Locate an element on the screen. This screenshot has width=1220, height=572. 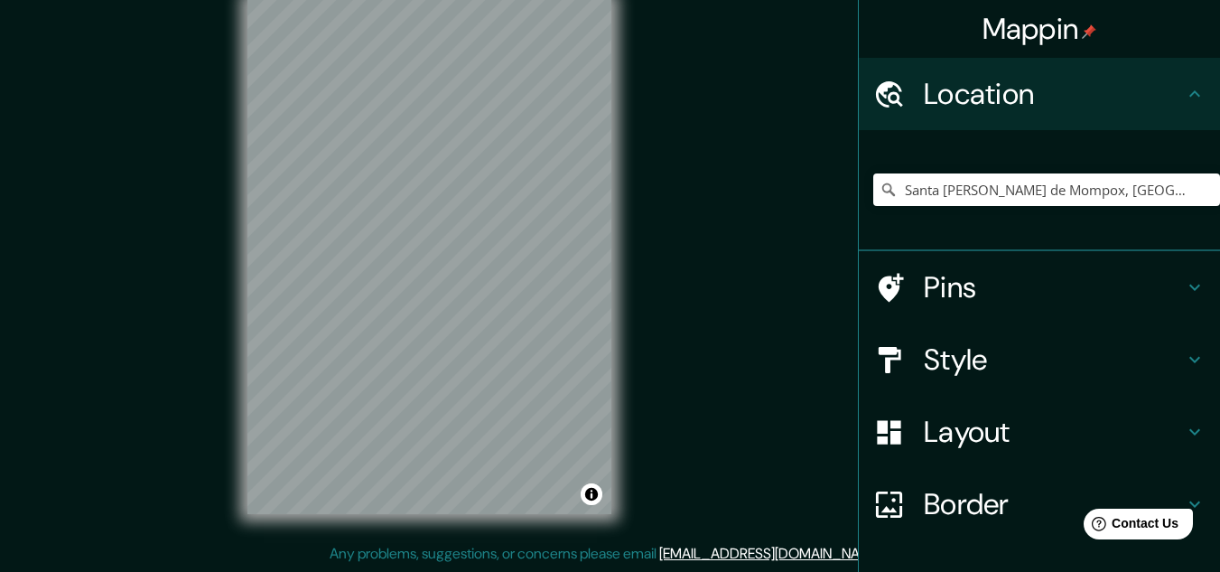
h4: Location is located at coordinates (1054, 94).